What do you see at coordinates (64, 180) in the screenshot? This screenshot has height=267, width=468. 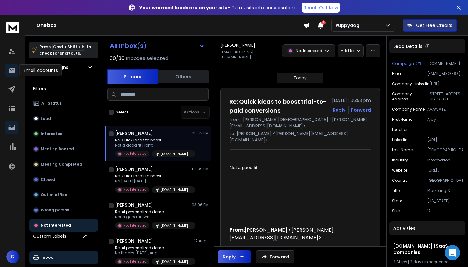 I see `button: Closed` at bounding box center [64, 180].